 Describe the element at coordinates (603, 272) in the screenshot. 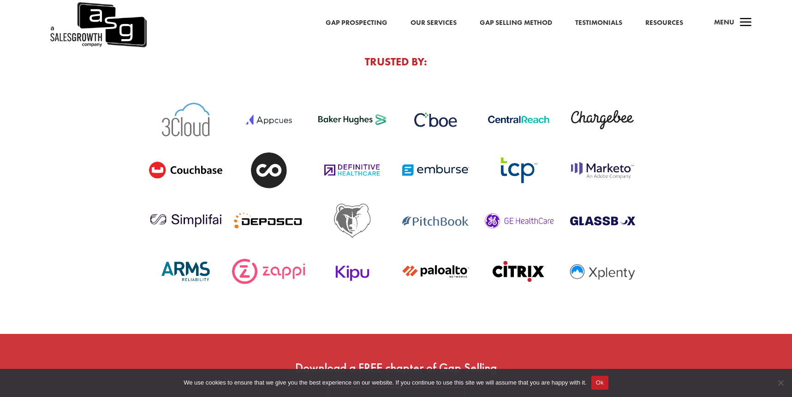

I see `img: Xplenty logo` at that location.